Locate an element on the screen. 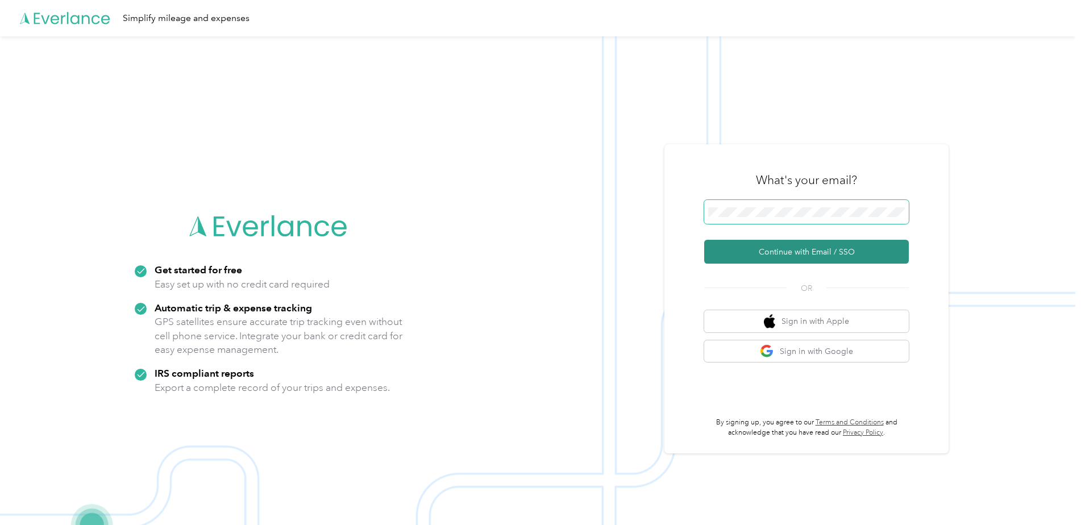 Image resolution: width=1081 pixels, height=525 pixels. button: Continue with Email / SSO is located at coordinates (806, 252).